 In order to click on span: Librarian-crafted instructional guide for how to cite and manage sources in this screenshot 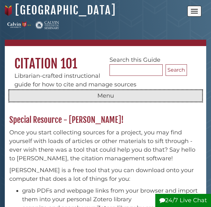, I will do `click(75, 80)`.